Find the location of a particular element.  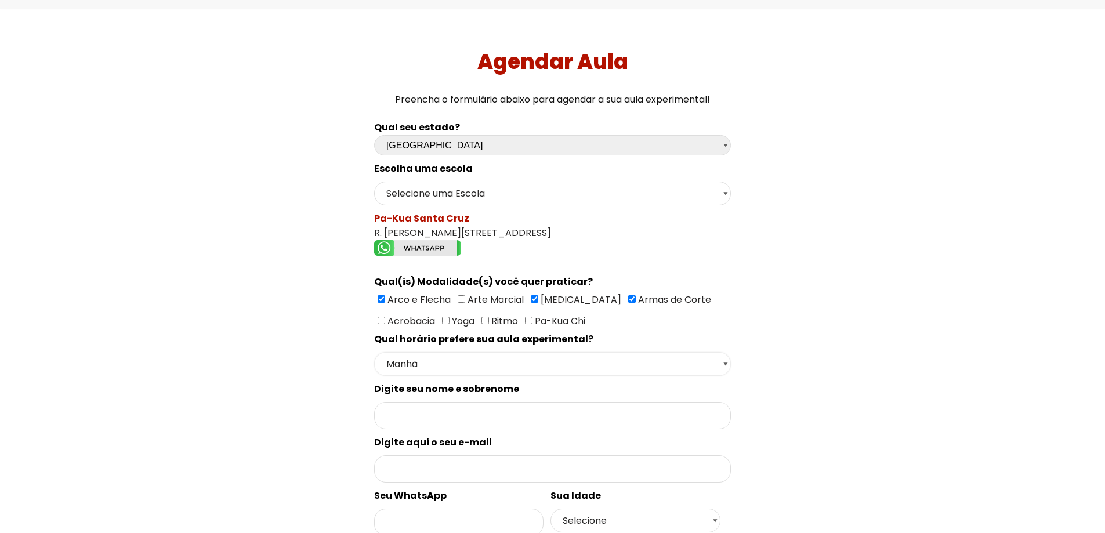

spam: Escolha uma escola is located at coordinates (423, 168).